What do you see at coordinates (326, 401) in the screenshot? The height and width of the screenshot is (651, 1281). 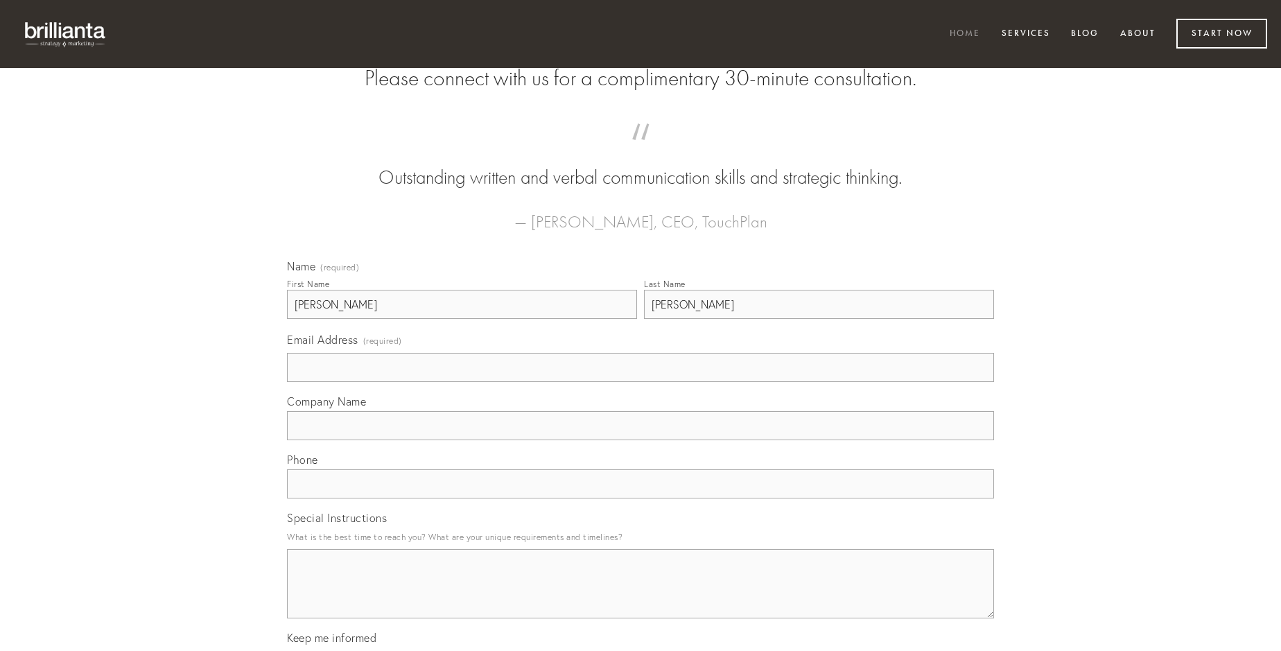 I see `span: Company Name` at bounding box center [326, 401].